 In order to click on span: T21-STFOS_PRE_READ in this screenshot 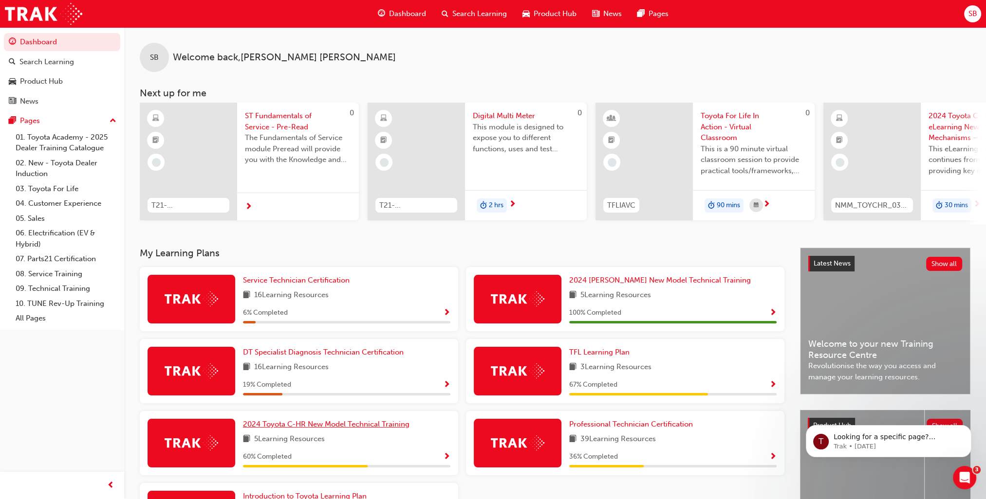, I will do `click(188, 205)`.